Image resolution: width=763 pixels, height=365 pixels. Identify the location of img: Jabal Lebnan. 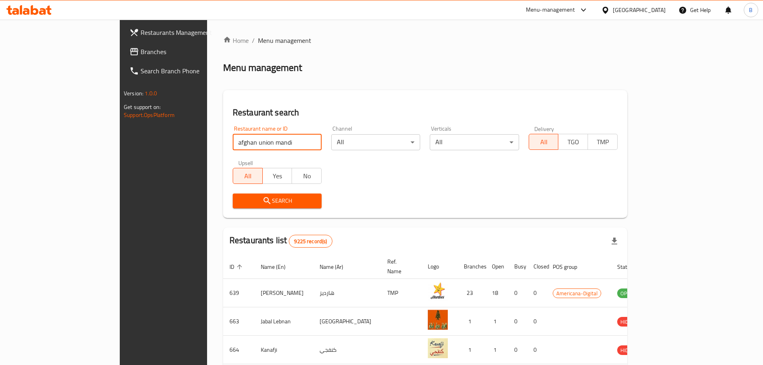
(438, 320).